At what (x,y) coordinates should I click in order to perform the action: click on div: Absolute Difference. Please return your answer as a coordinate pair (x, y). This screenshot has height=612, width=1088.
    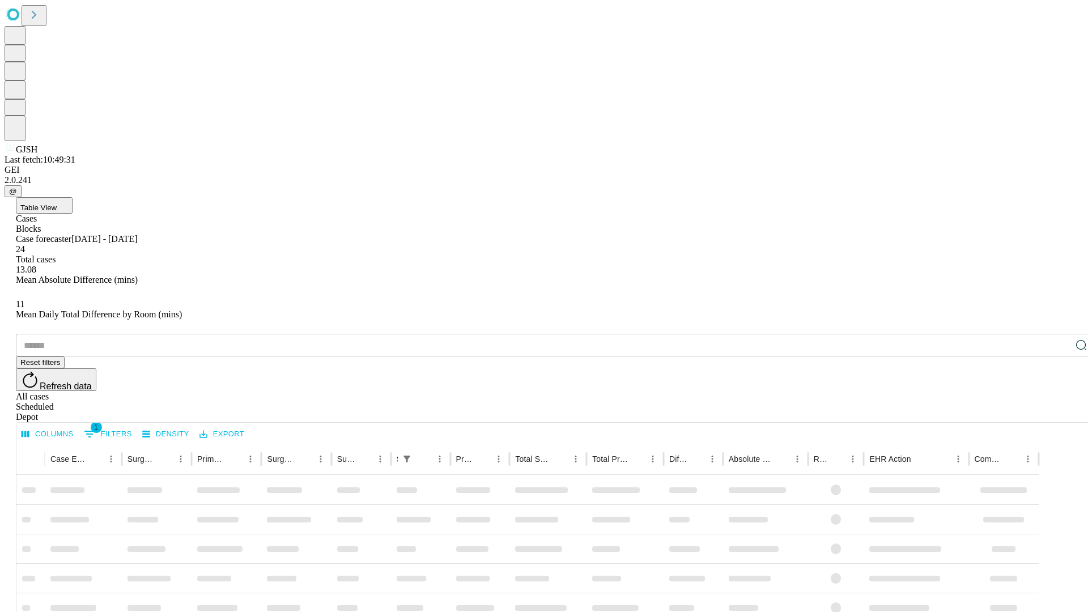
    Looking at the image, I should click on (750, 459).